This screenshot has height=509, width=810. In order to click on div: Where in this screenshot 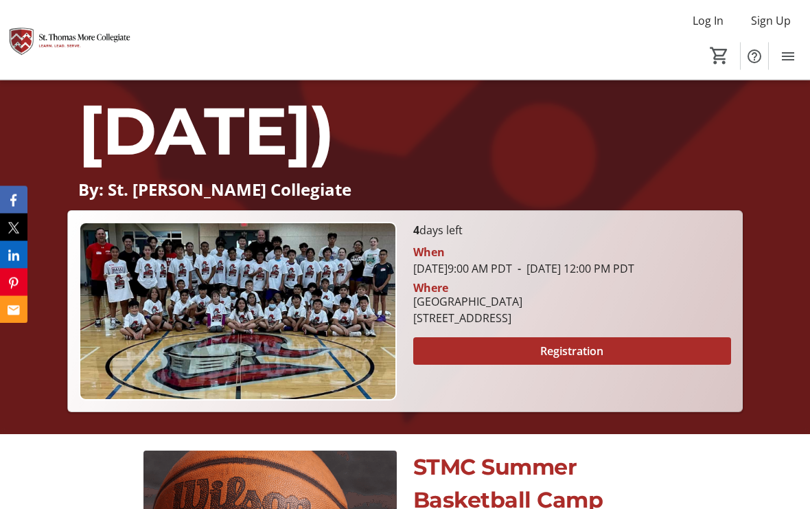, I will do `click(431, 288)`.